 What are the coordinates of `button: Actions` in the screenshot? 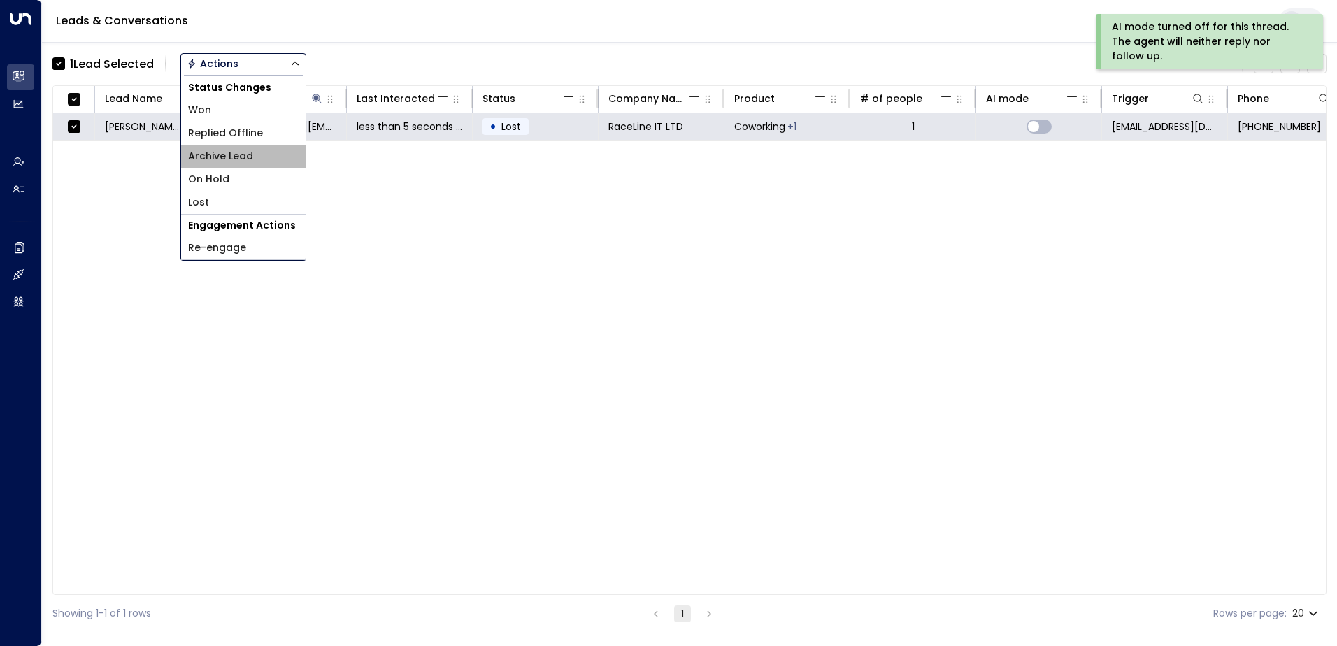 It's located at (243, 64).